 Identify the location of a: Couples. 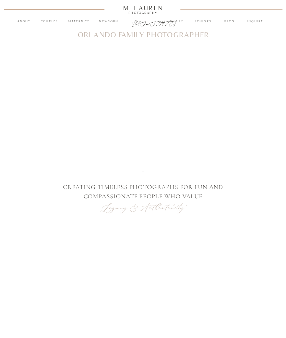
(49, 22).